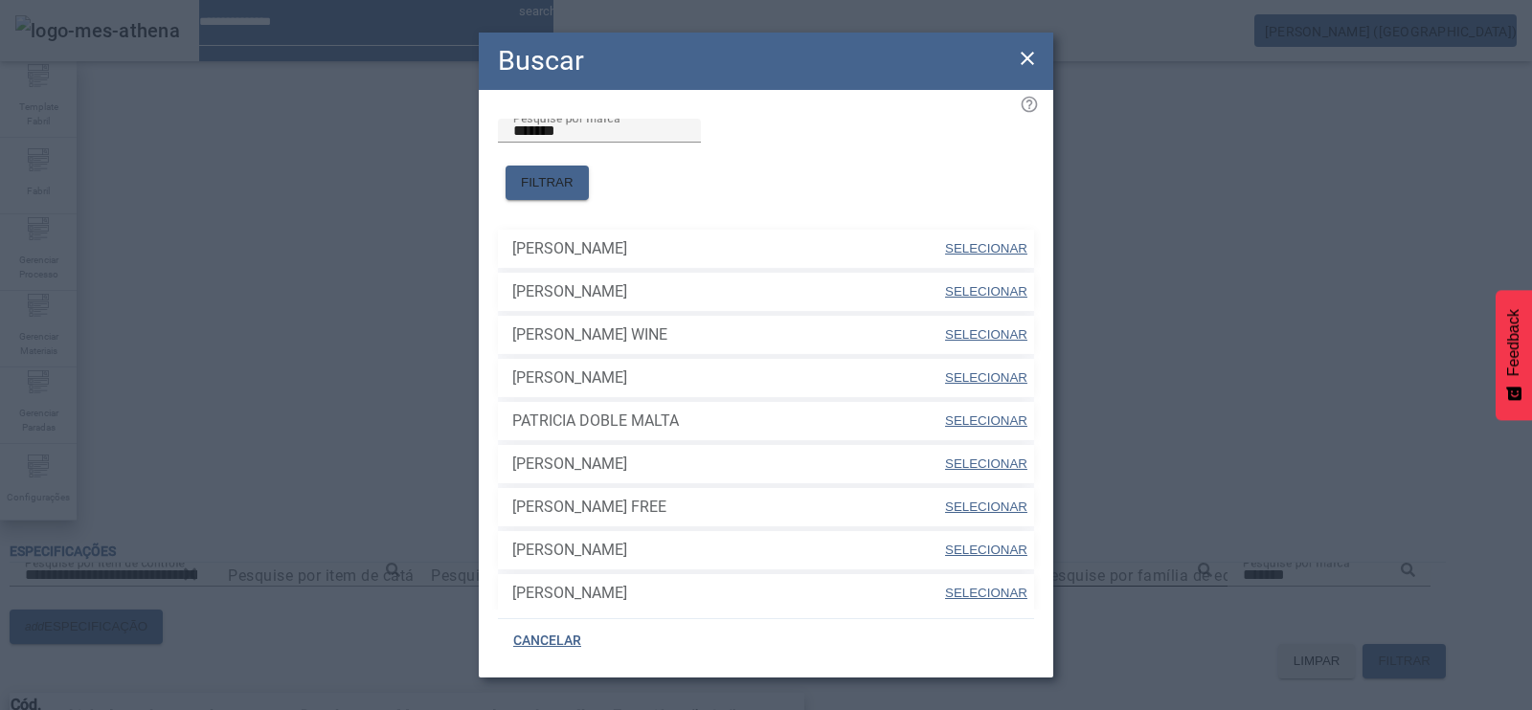 This screenshot has height=710, width=1532. What do you see at coordinates (547, 183) in the screenshot?
I see `span: FILTRAR` at bounding box center [547, 183].